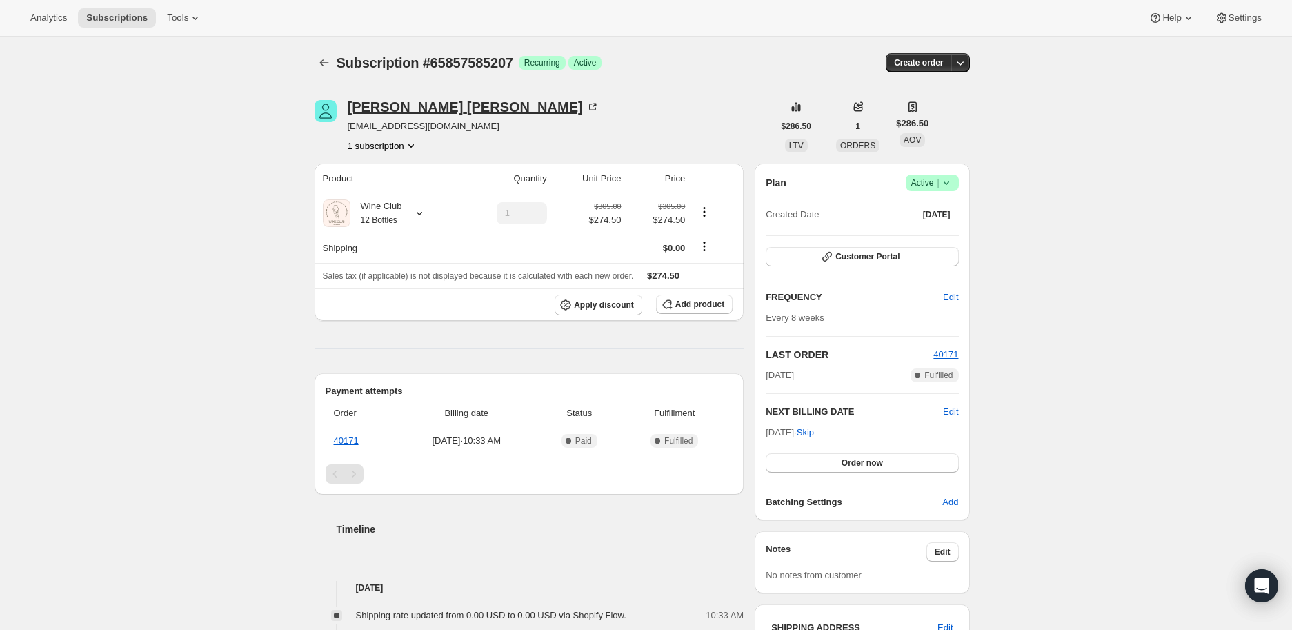  What do you see at coordinates (579, 413) in the screenshot?
I see `span: Status` at bounding box center [579, 413].